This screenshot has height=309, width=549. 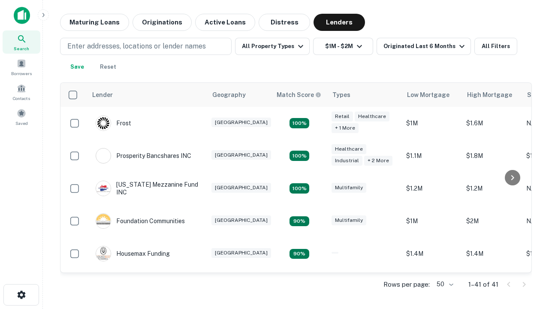 I want to click on div: Matching Properties: 8, hasApolloMatch: undefined, so click(x=299, y=156).